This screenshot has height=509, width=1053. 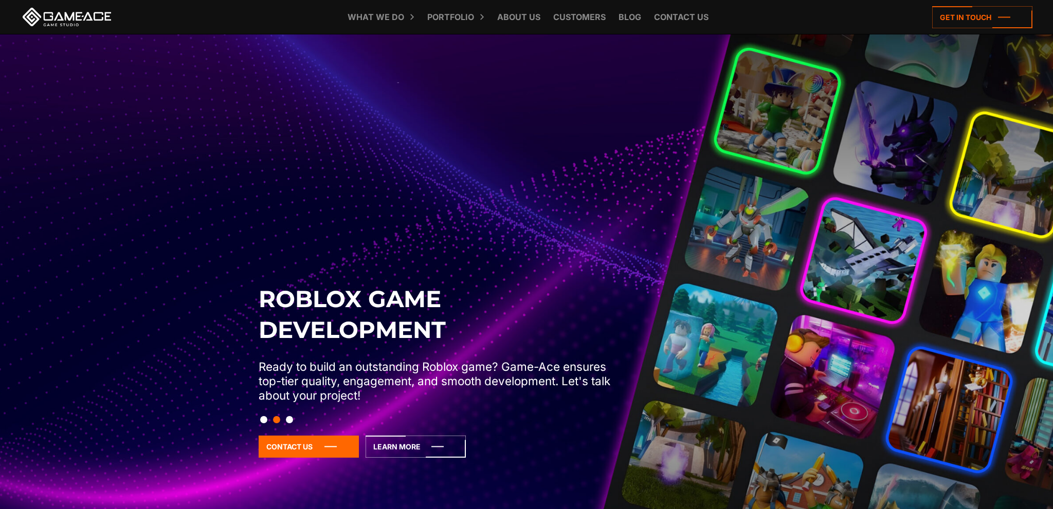 What do you see at coordinates (982, 17) in the screenshot?
I see `a: Get in touch` at bounding box center [982, 17].